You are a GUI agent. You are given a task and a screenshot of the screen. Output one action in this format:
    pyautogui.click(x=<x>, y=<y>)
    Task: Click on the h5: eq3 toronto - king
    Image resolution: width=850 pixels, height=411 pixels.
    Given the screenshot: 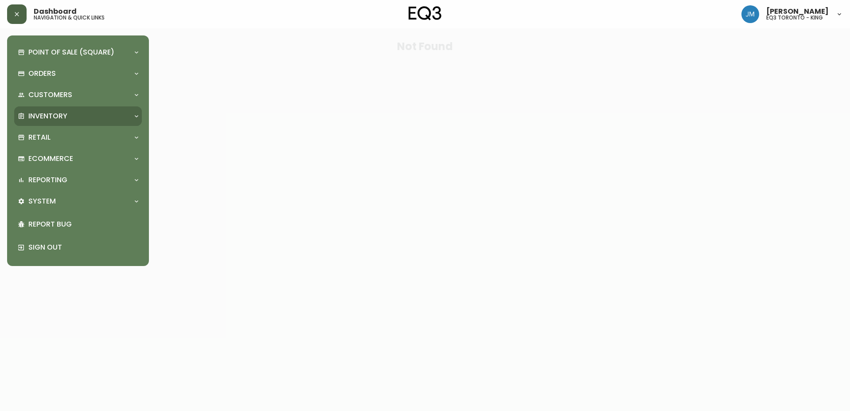 What is the action you would take?
    pyautogui.click(x=795, y=18)
    